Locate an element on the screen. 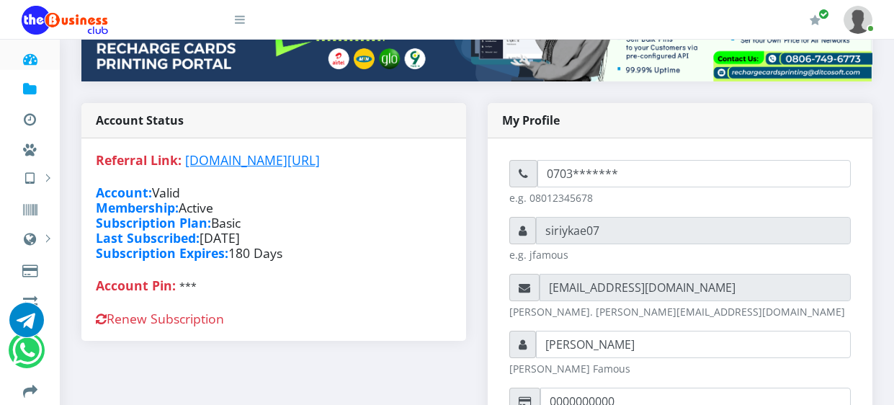 The width and height of the screenshot is (894, 405). strong: Last Subscribed: is located at coordinates (148, 238).